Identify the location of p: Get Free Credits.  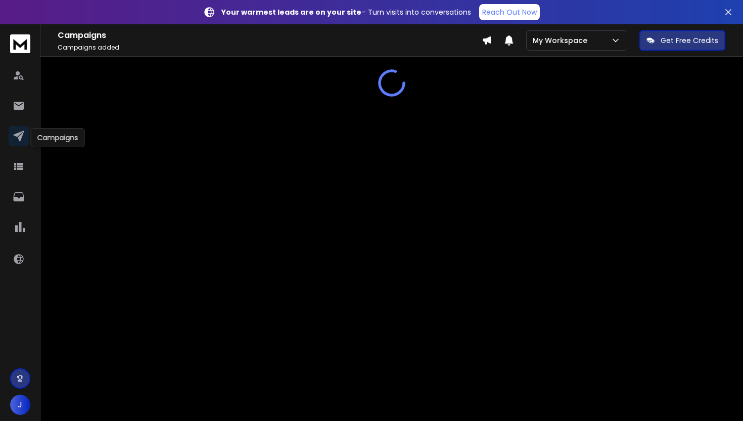
(690, 40).